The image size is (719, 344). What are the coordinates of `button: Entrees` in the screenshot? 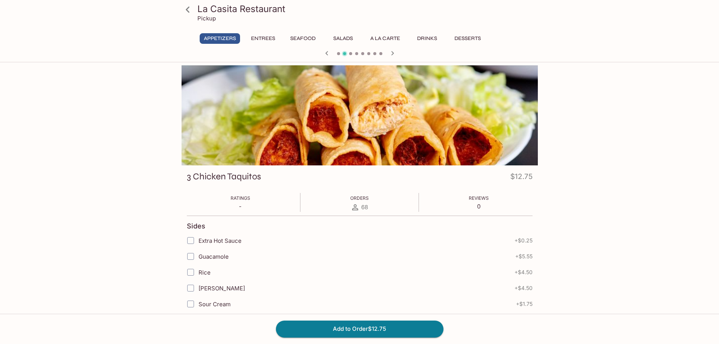 It's located at (263, 38).